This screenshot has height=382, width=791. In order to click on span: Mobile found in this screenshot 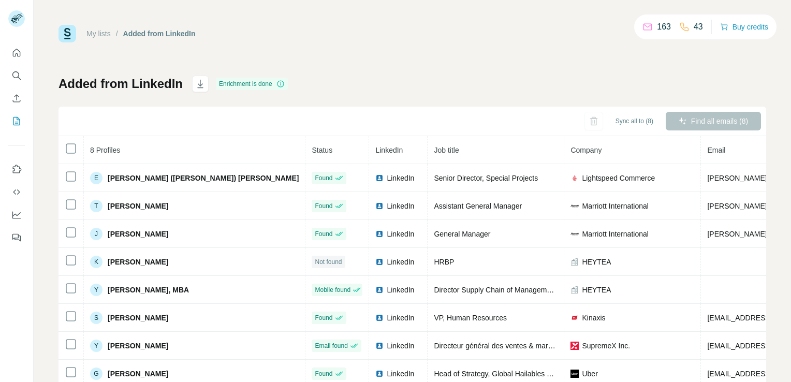, I will do `click(332, 290)`.